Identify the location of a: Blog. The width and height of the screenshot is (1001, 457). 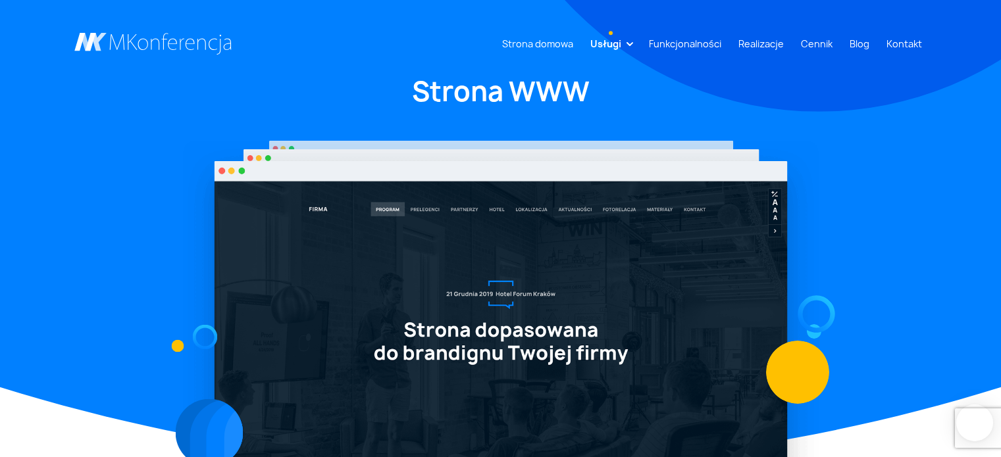
(859, 43).